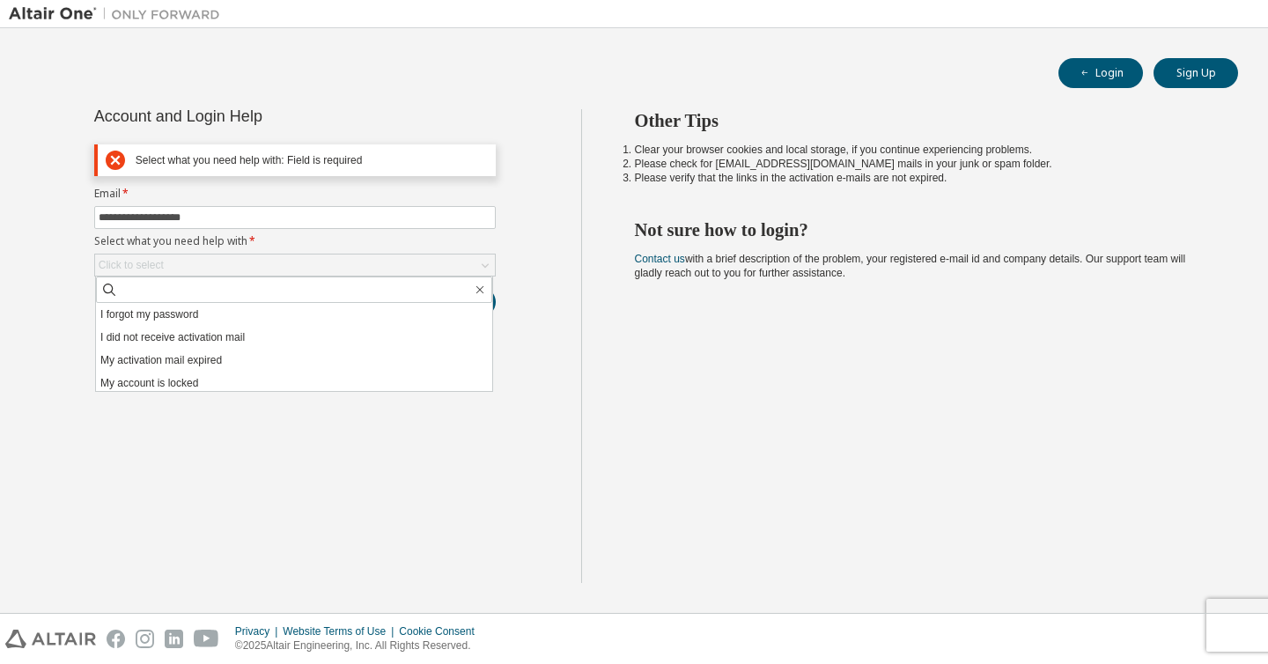 Image resolution: width=1268 pixels, height=664 pixels. I want to click on button: Sign Up, so click(1196, 73).